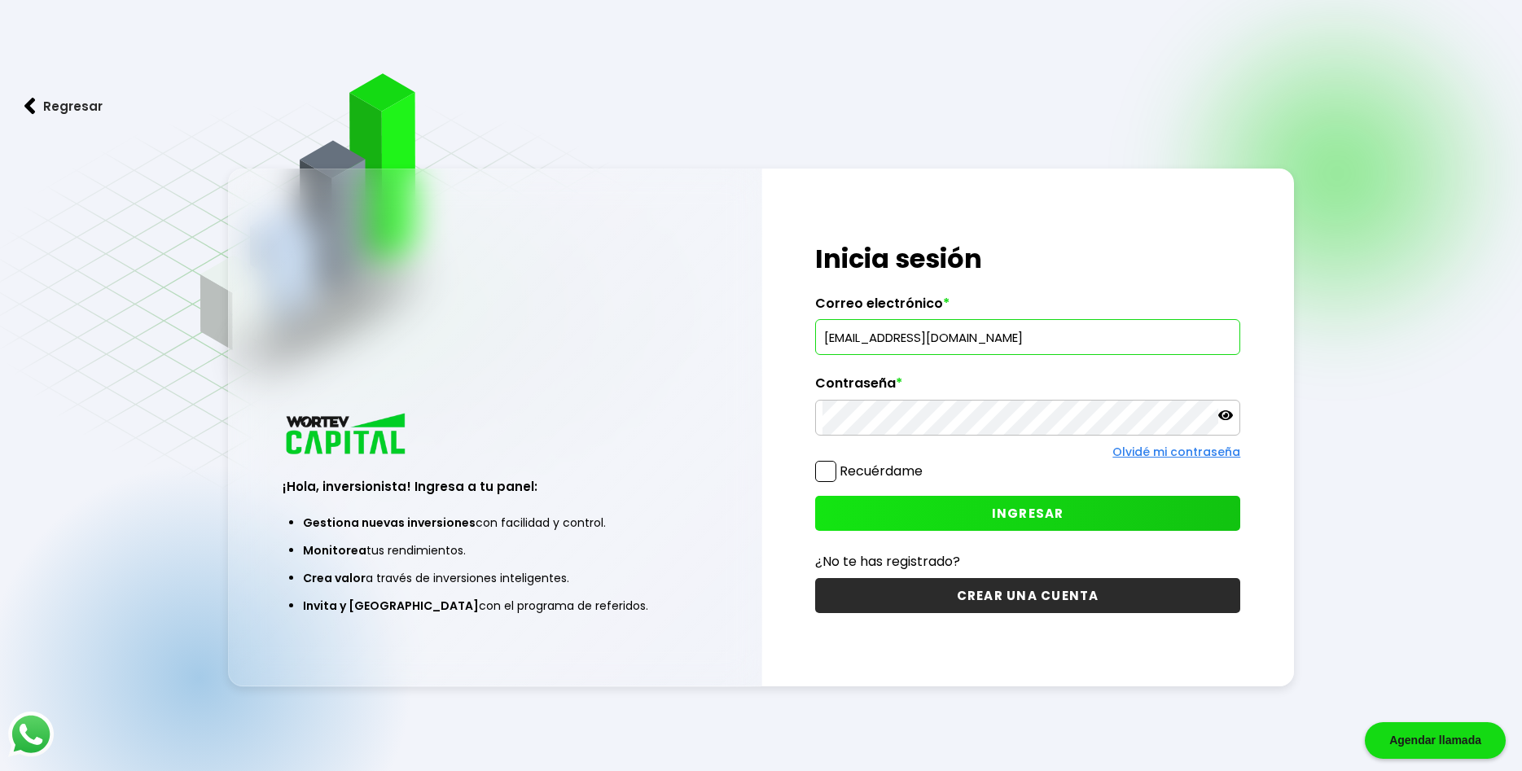 The image size is (1522, 771). I want to click on img: flecha izquierda, so click(30, 106).